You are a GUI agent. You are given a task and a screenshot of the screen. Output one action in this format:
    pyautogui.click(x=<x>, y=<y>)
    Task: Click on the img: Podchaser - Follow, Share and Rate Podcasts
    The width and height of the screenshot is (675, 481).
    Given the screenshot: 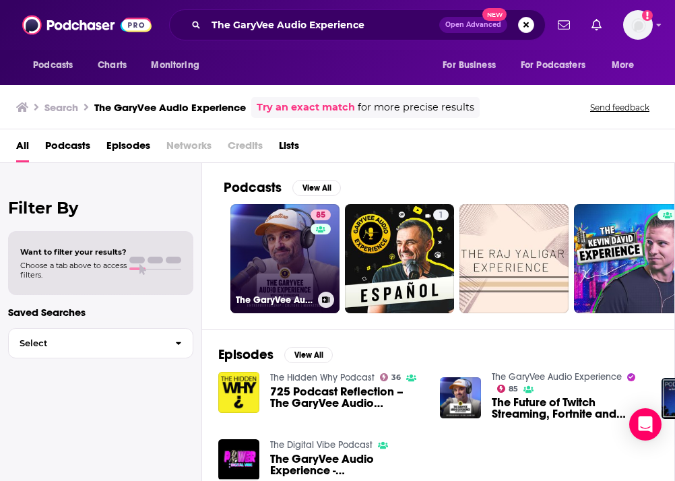 What is the action you would take?
    pyautogui.click(x=87, y=25)
    